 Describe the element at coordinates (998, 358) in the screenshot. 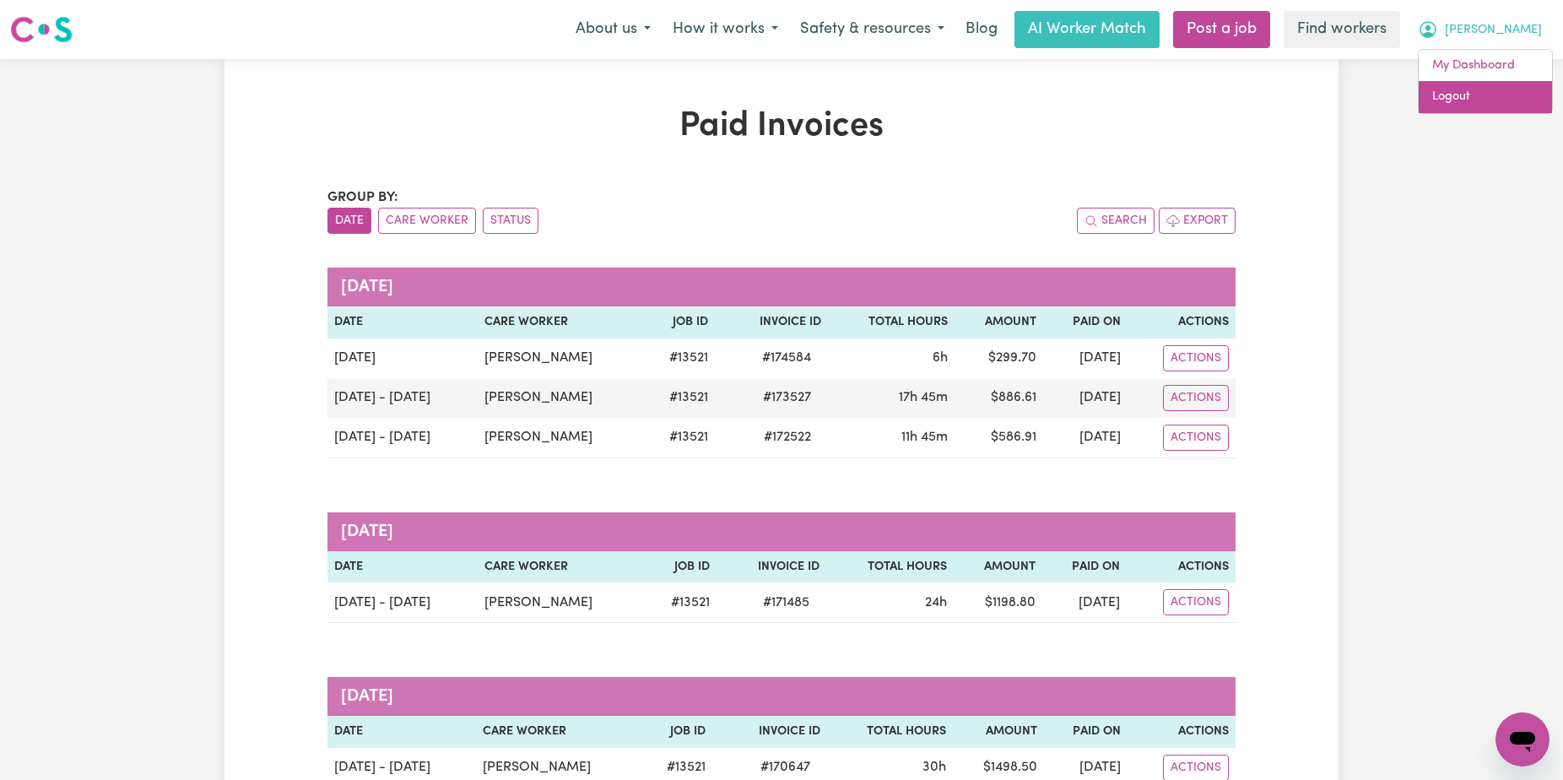

I see `td: $ 299.70` at that location.